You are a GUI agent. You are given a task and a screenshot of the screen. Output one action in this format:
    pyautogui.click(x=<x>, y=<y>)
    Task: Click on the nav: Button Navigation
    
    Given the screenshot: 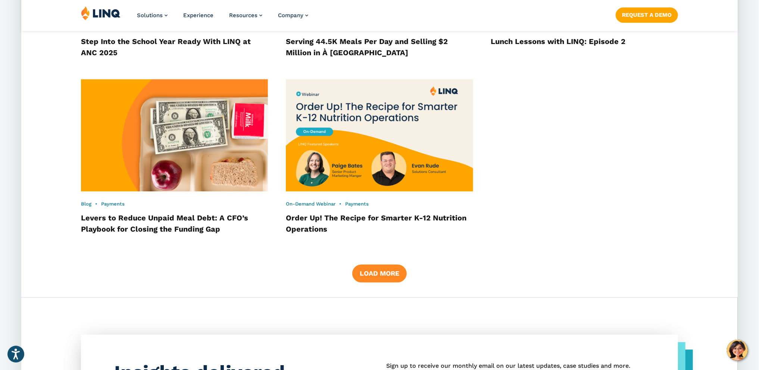 What is the action you would take?
    pyautogui.click(x=647, y=14)
    